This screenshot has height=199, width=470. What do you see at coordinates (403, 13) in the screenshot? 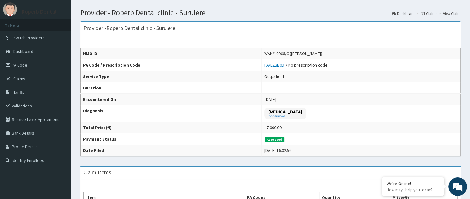
I see `a: Dashboard` at bounding box center [403, 13].